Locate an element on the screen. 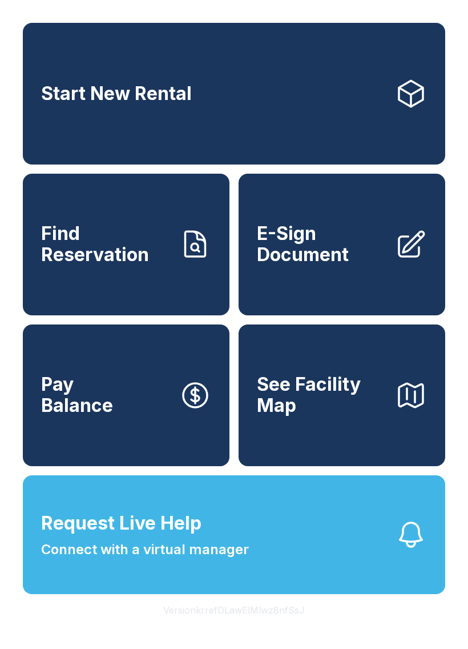 The width and height of the screenshot is (468, 649). button: VersionkrrefDLawElMlwz8nfSsJ is located at coordinates (234, 610).